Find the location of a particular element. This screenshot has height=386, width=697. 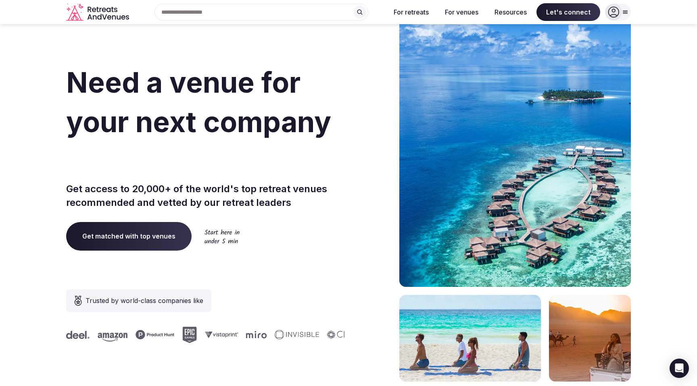

a: Get matched with top venues is located at coordinates (129, 236).